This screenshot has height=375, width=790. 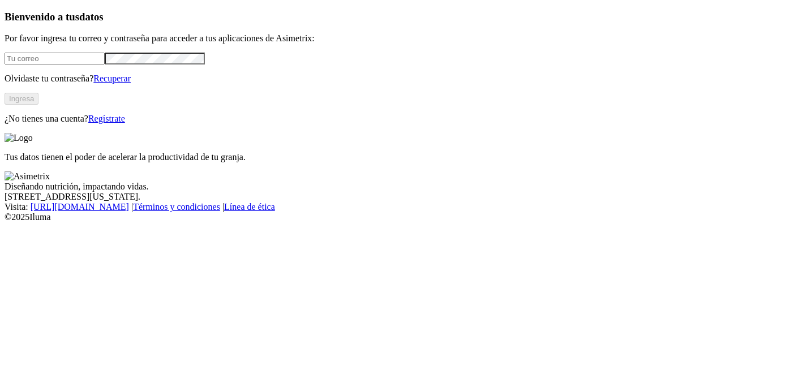 I want to click on img: Logo, so click(x=19, y=138).